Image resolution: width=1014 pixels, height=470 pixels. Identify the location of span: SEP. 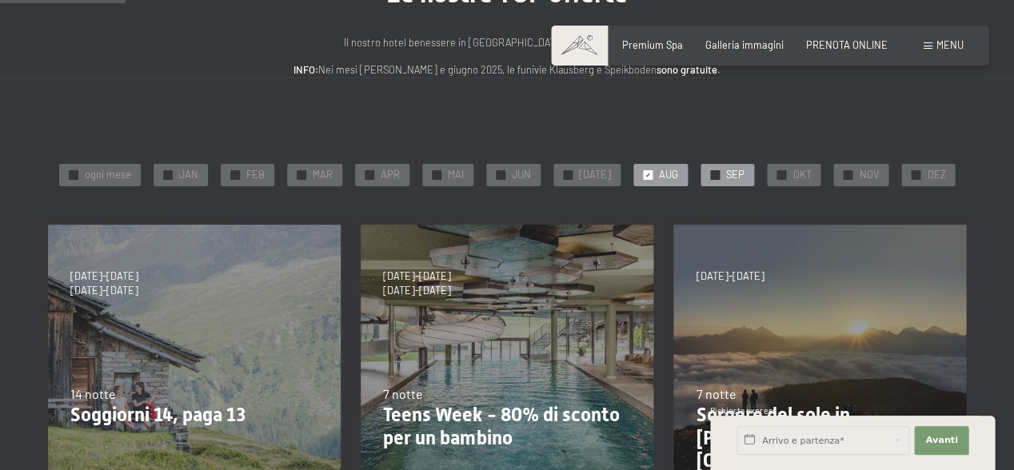
(735, 175).